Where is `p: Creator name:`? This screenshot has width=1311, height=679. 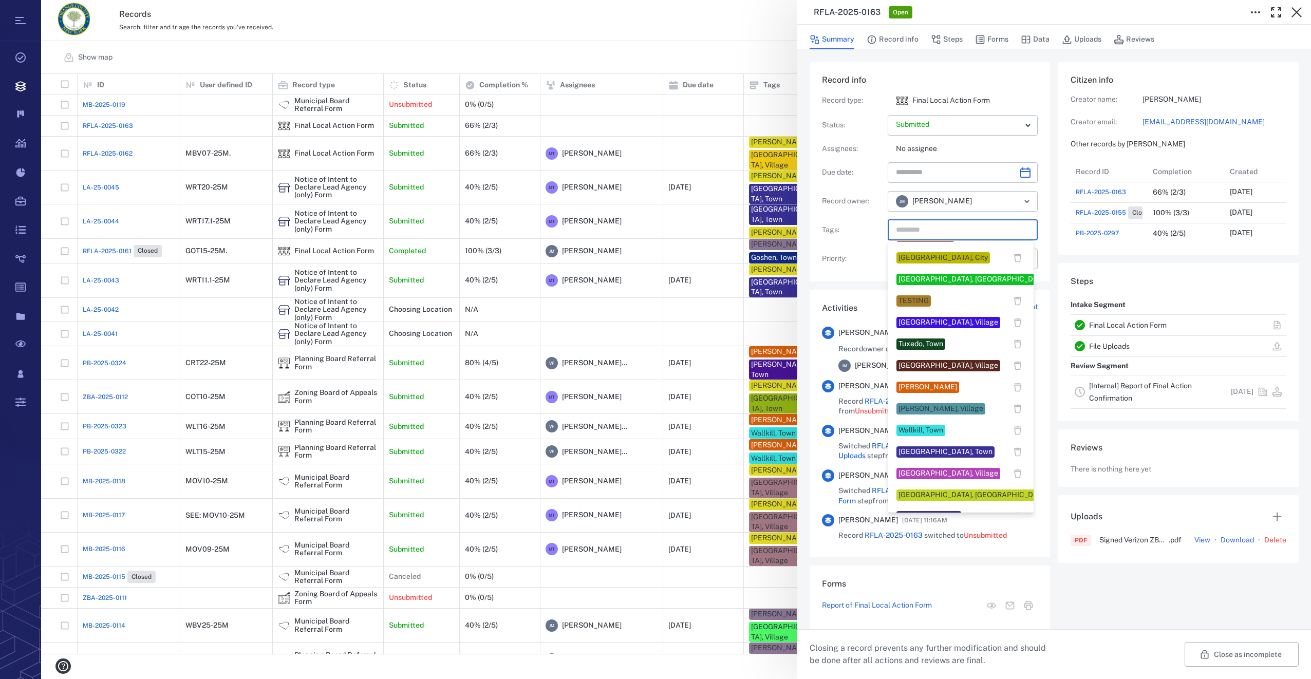 p: Creator name: is located at coordinates (1106, 100).